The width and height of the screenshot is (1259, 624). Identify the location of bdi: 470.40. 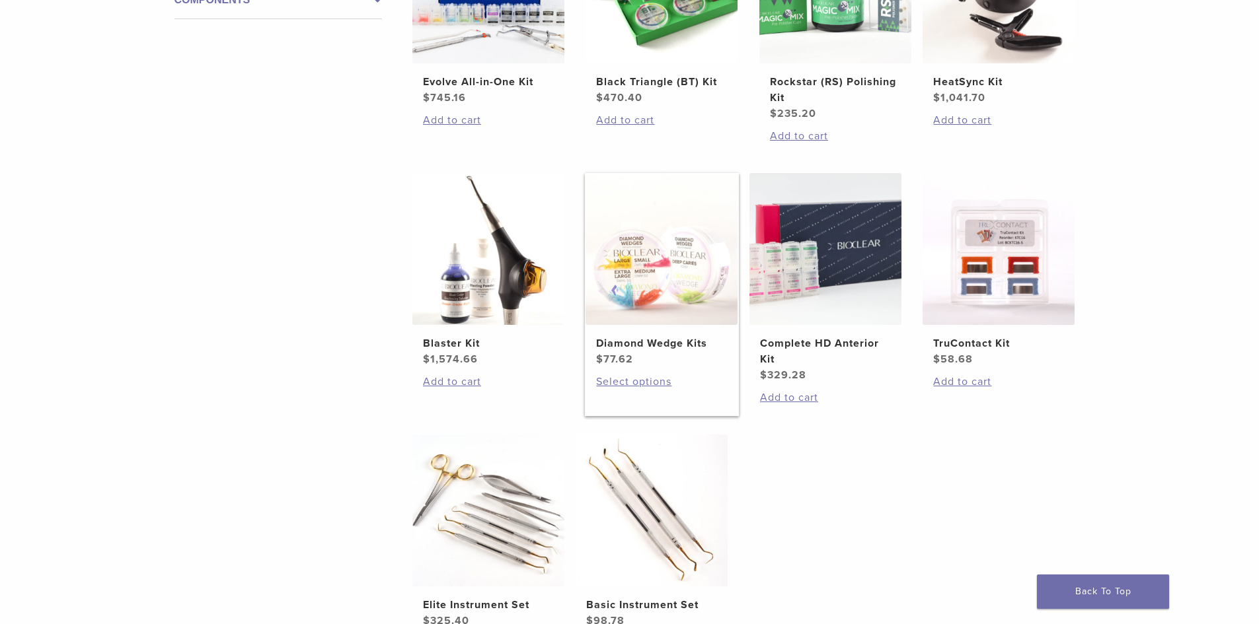
(619, 98).